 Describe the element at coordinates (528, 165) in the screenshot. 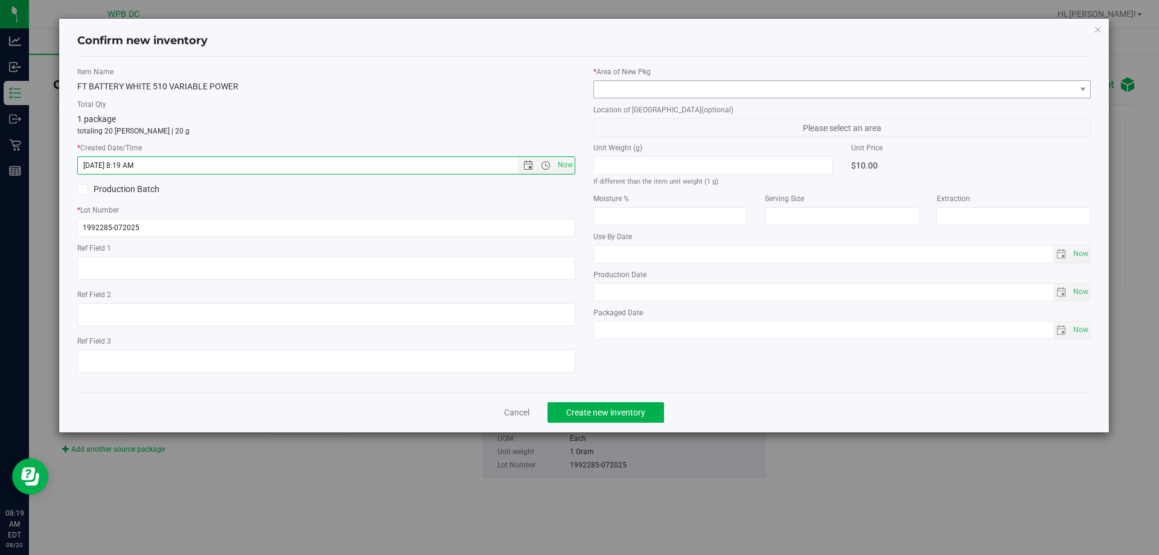

I see `span: Open the date view` at that location.